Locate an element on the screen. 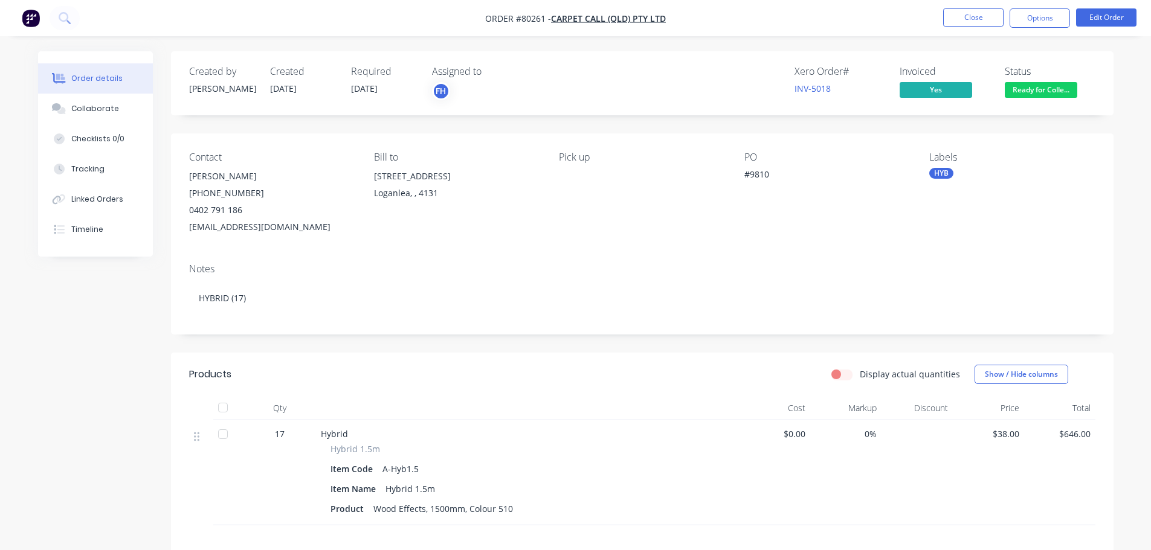  span: 17 is located at coordinates (280, 434).